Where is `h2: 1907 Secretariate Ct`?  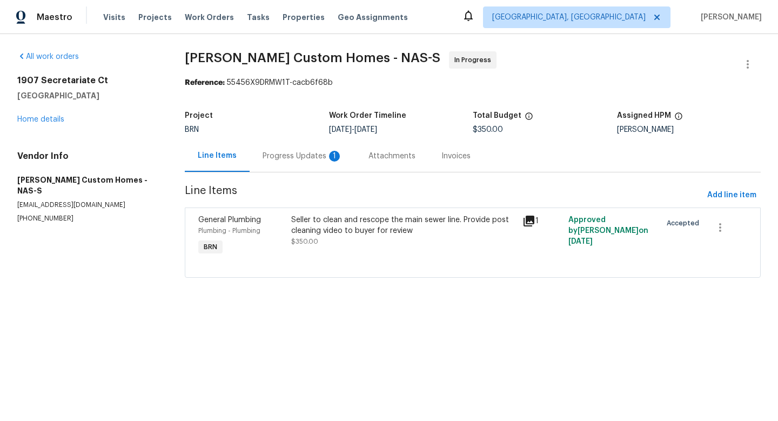
h2: 1907 Secretariate Ct is located at coordinates (88, 80).